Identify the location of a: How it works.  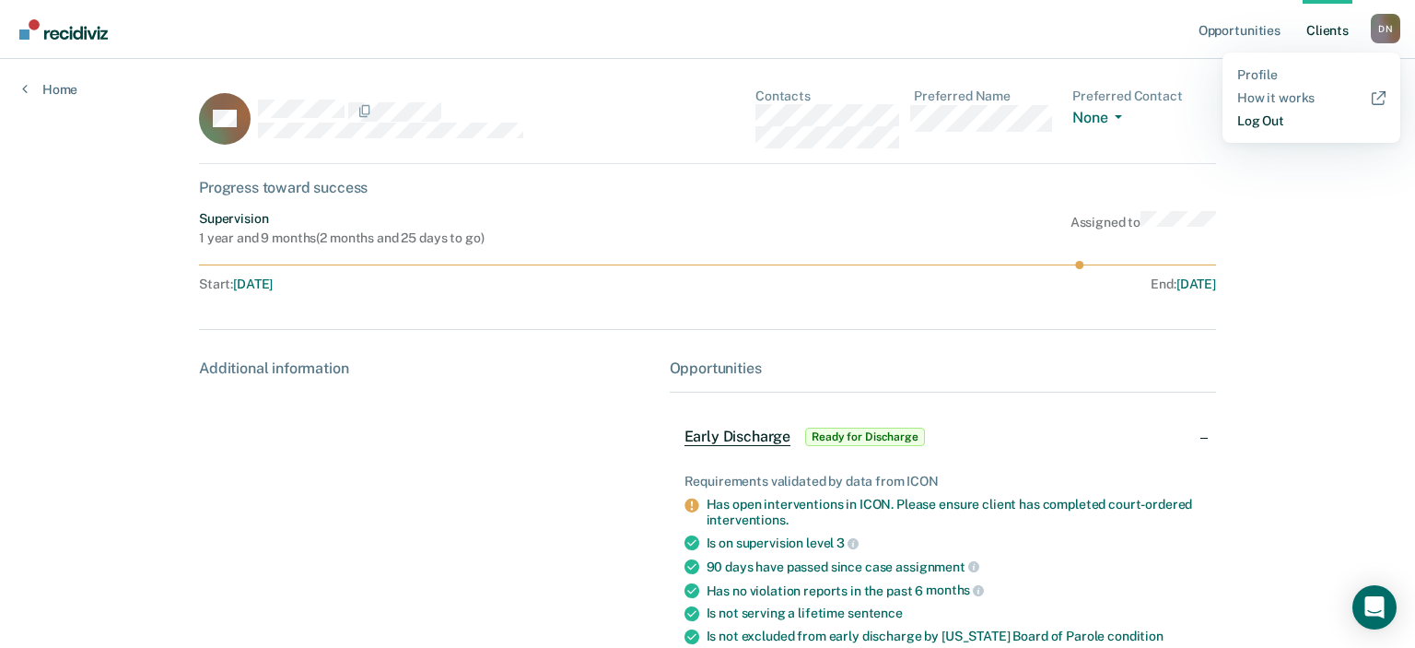
(1311, 98).